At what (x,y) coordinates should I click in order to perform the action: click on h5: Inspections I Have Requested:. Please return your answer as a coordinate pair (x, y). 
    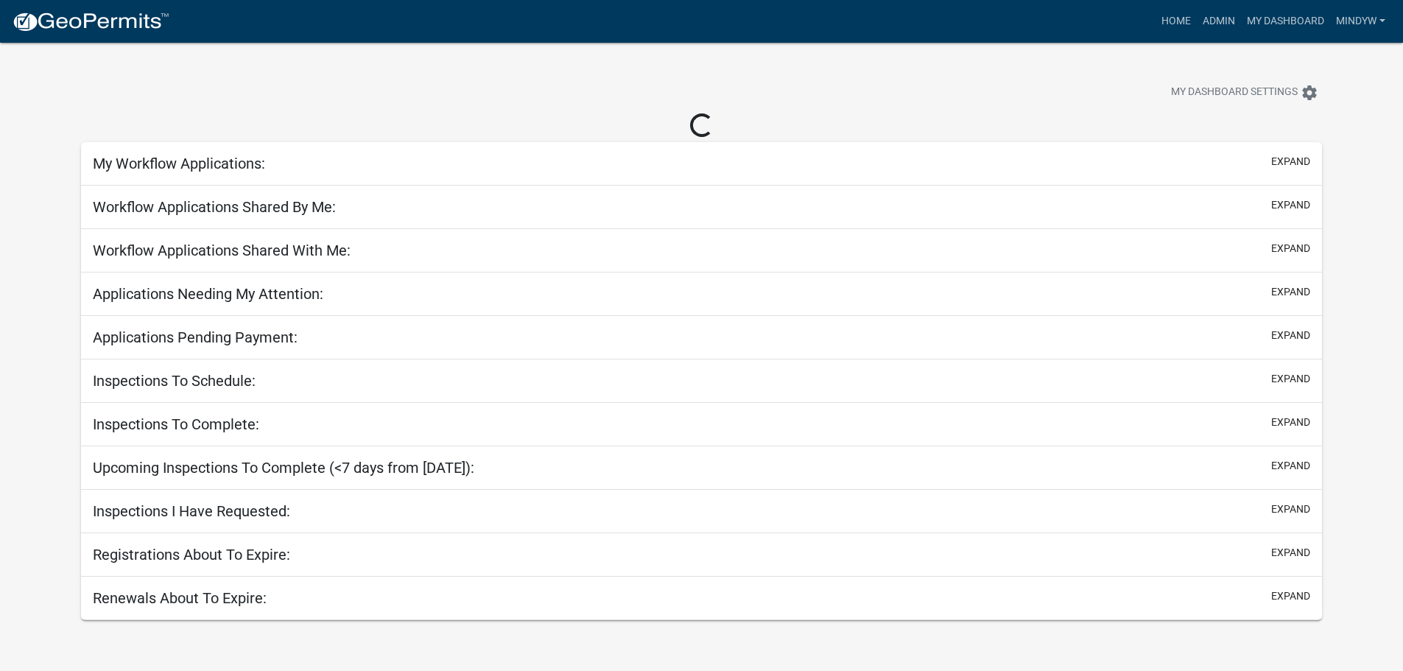
    Looking at the image, I should click on (192, 511).